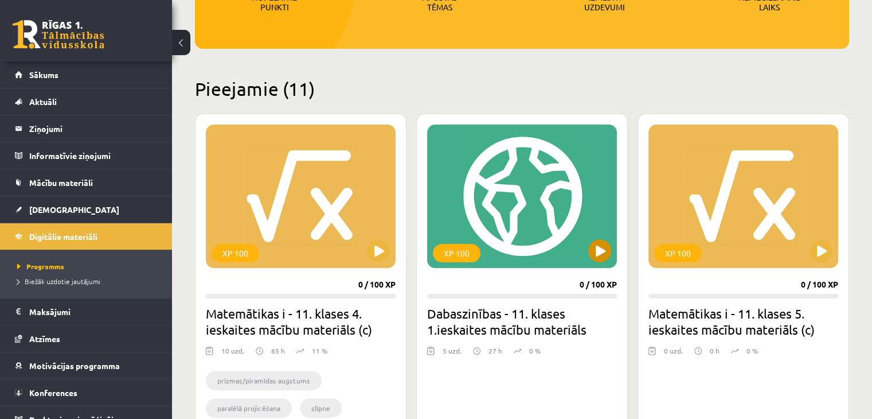 The width and height of the screenshot is (872, 419). I want to click on h2: Pieejamie (11), so click(522, 88).